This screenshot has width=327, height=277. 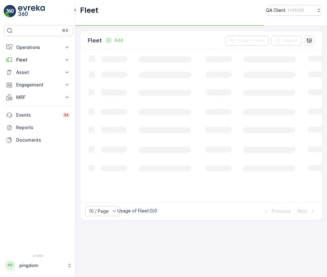 What do you see at coordinates (65, 31) in the screenshot?
I see `p: ⌘B` at bounding box center [65, 31].